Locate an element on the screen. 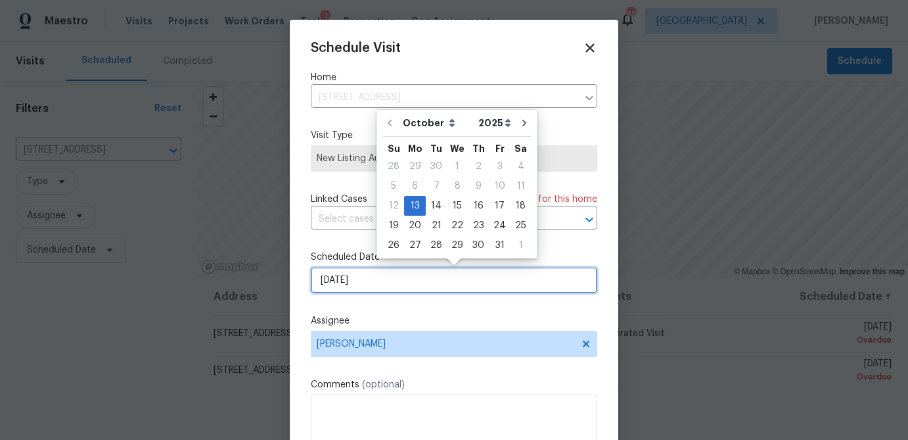 The image size is (908, 440). button: Go to previous month is located at coordinates (390, 123).